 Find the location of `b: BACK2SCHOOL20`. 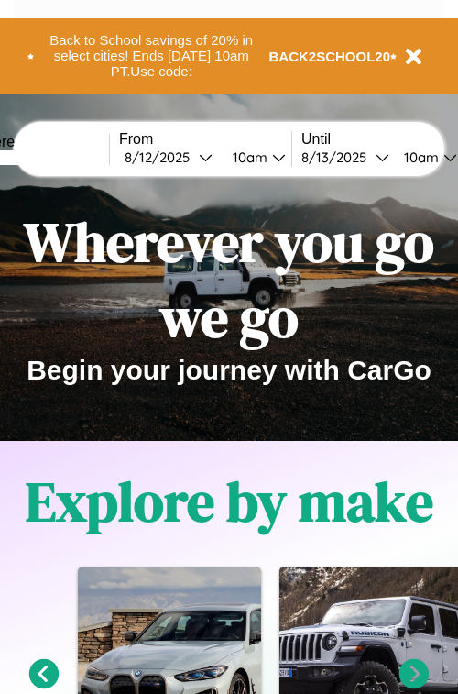

b: BACK2SCHOOL20 is located at coordinates (330, 56).